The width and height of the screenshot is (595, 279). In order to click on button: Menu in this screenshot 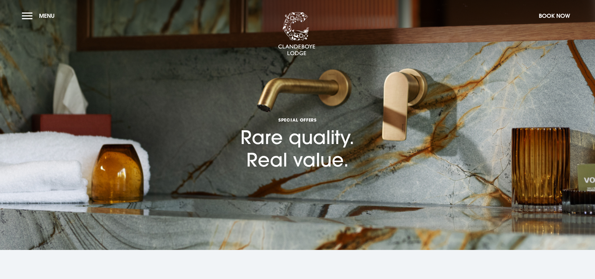, I will do `click(40, 16)`.